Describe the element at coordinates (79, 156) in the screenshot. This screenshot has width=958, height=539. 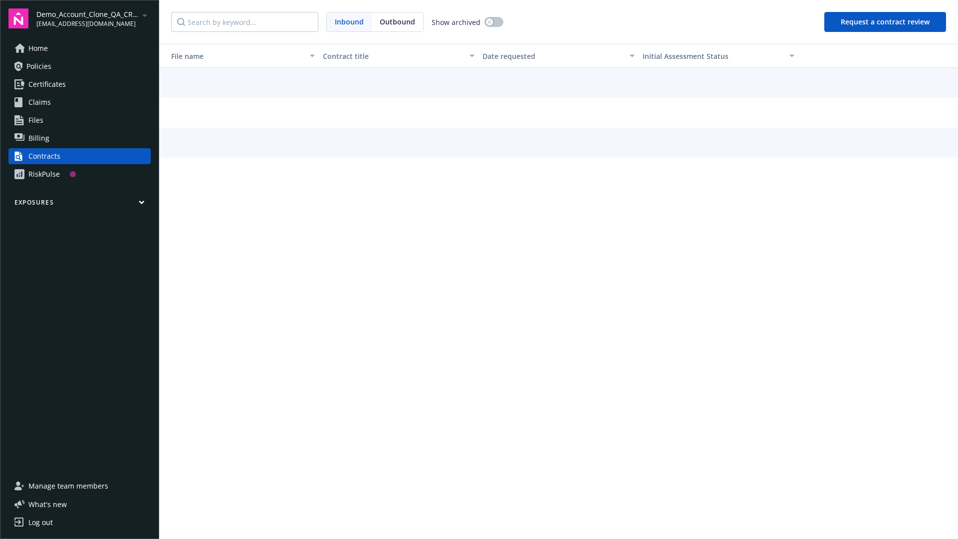
I see `a: Contracts` at that location.